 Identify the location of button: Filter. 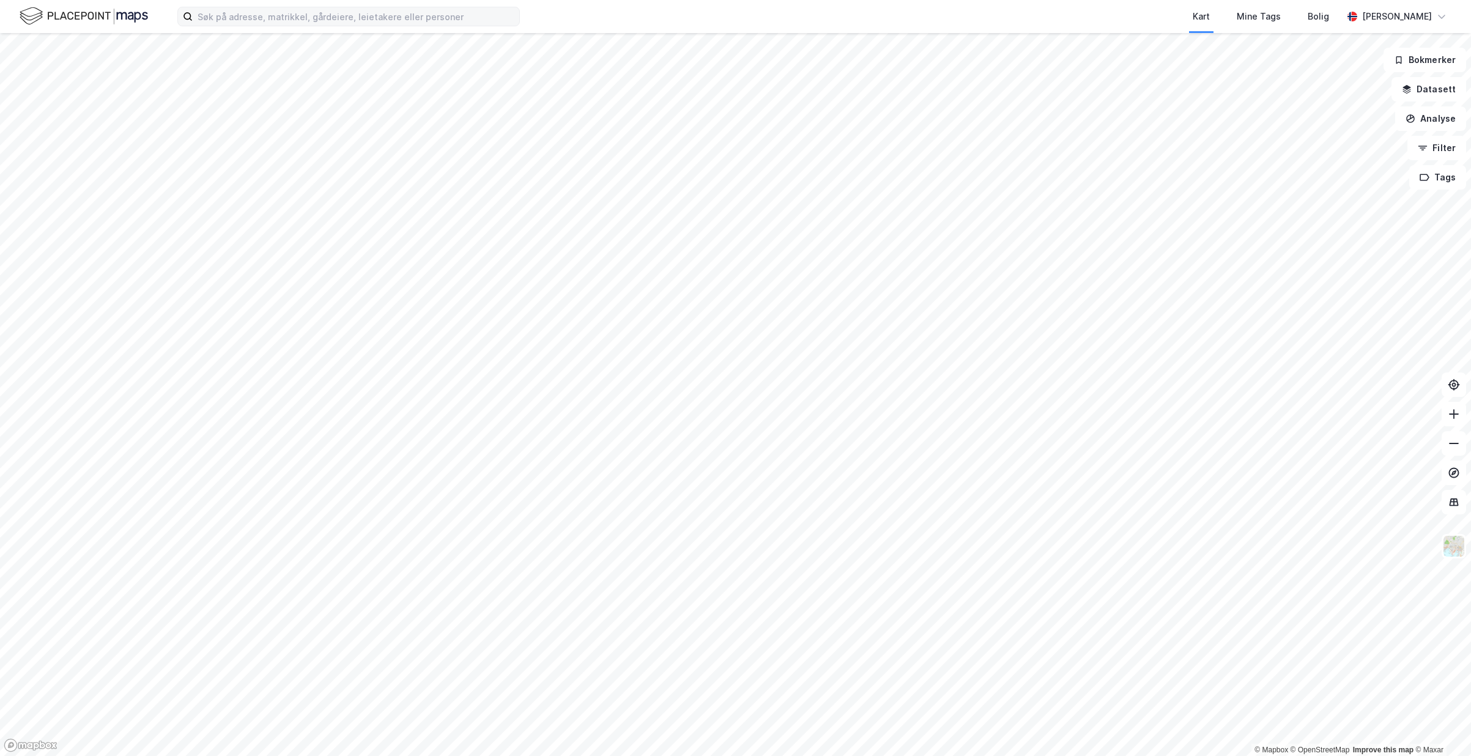
(1437, 148).